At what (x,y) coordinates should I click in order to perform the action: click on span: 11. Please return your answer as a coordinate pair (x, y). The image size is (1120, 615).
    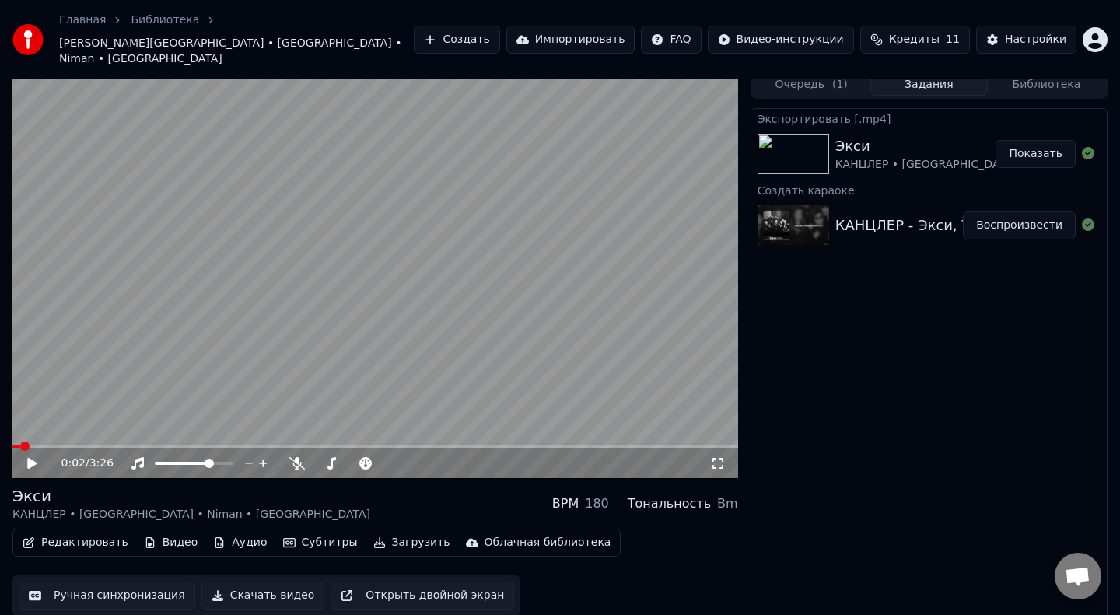
    Looking at the image, I should click on (953, 40).